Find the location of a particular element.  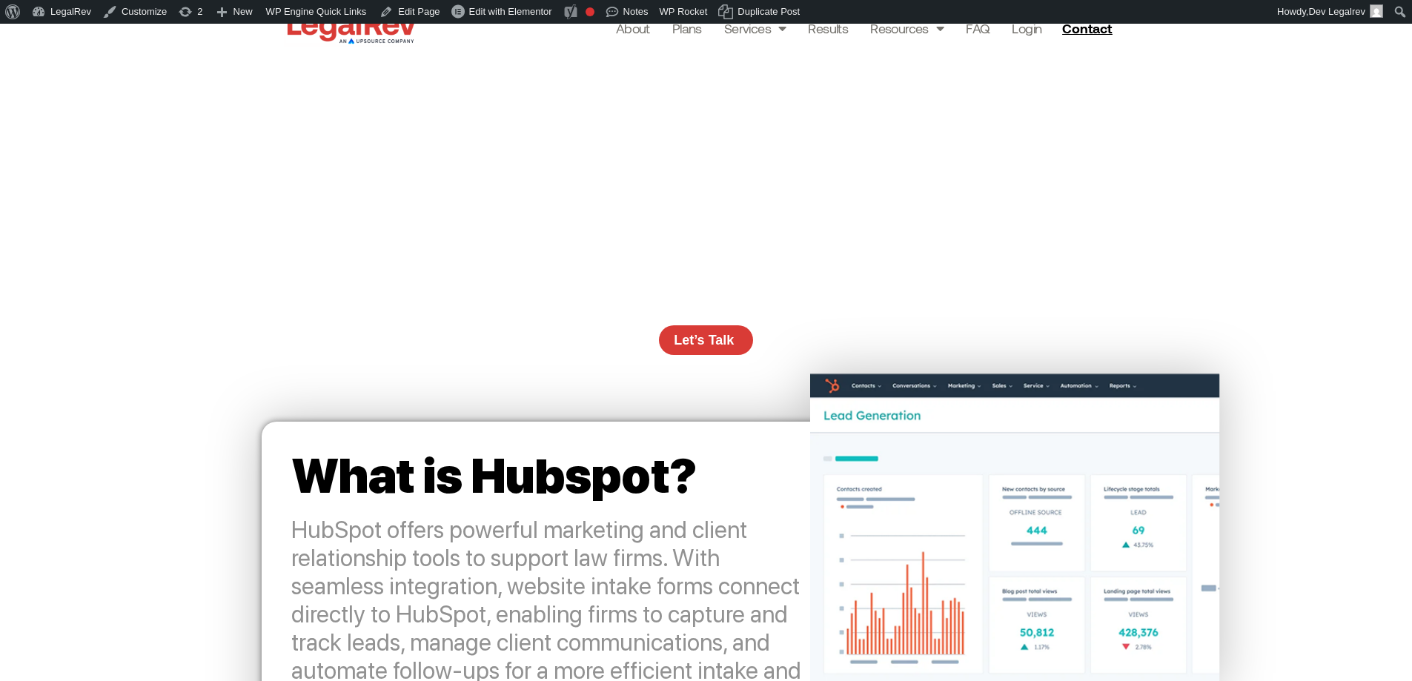

a: FAQ is located at coordinates (978, 28).